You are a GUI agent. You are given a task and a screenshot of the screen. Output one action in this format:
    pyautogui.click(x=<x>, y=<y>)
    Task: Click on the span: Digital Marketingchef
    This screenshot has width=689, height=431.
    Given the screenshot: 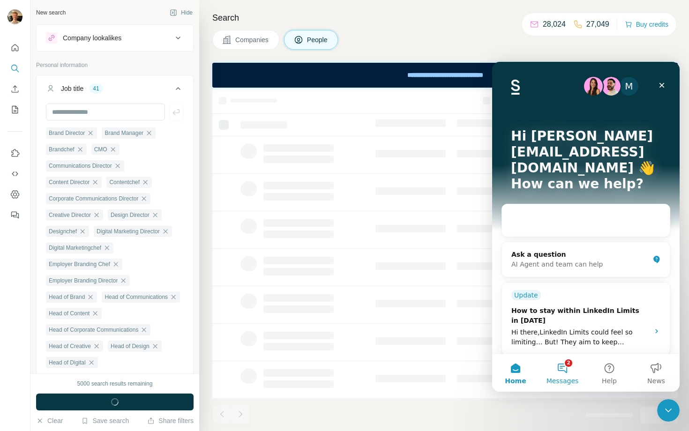 What is the action you would take?
    pyautogui.click(x=75, y=248)
    